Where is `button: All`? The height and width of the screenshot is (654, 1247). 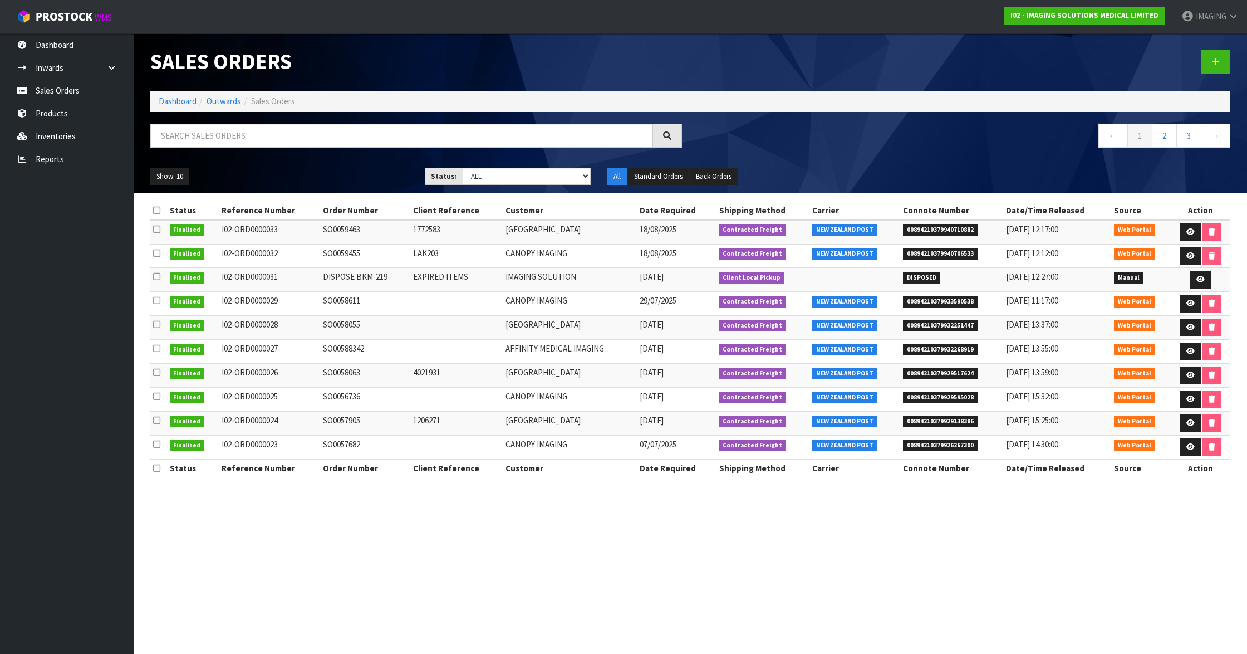 button: All is located at coordinates (617, 176).